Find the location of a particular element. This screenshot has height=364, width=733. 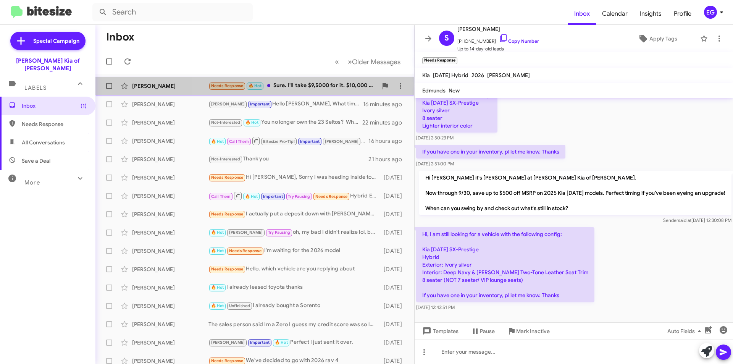

span: All Conversations is located at coordinates (43, 142).